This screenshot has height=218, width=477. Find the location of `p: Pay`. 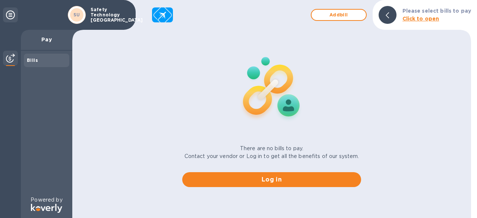

p: Pay is located at coordinates (47, 39).